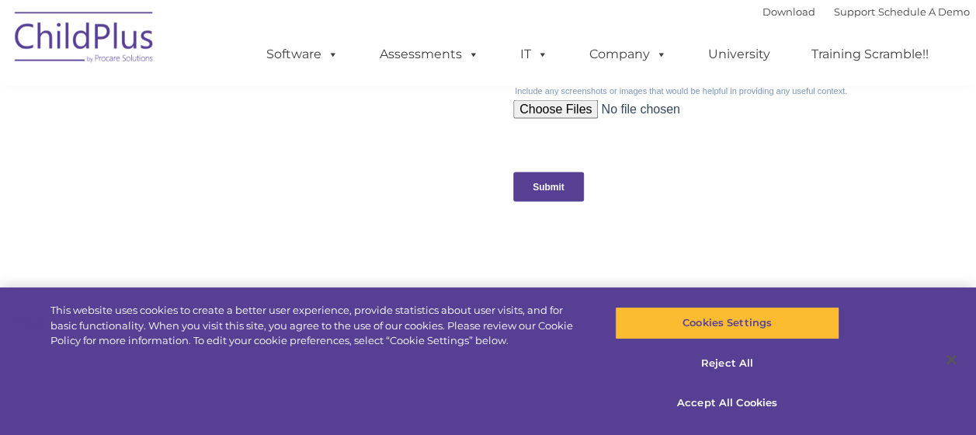  Describe the element at coordinates (302, 54) in the screenshot. I see `a: Software` at that location.